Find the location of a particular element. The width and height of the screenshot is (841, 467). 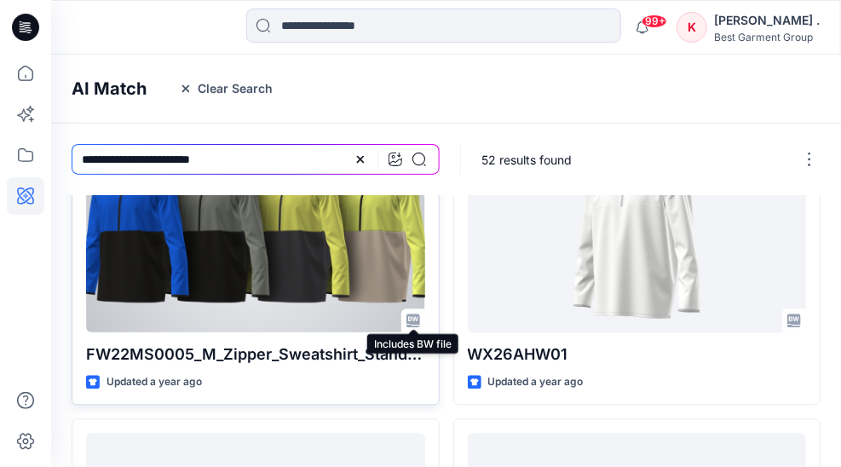

a: FW22MS0005_M_Zipper_Sweatshirt_Standing_Collar_Nongraded is located at coordinates (256, 228).